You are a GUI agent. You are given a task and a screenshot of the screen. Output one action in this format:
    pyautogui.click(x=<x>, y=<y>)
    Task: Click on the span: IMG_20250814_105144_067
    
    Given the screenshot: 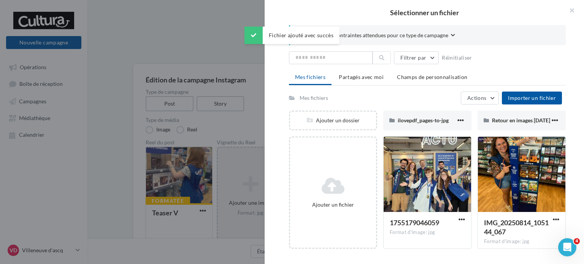 What is the action you would take?
    pyautogui.click(x=517, y=228)
    